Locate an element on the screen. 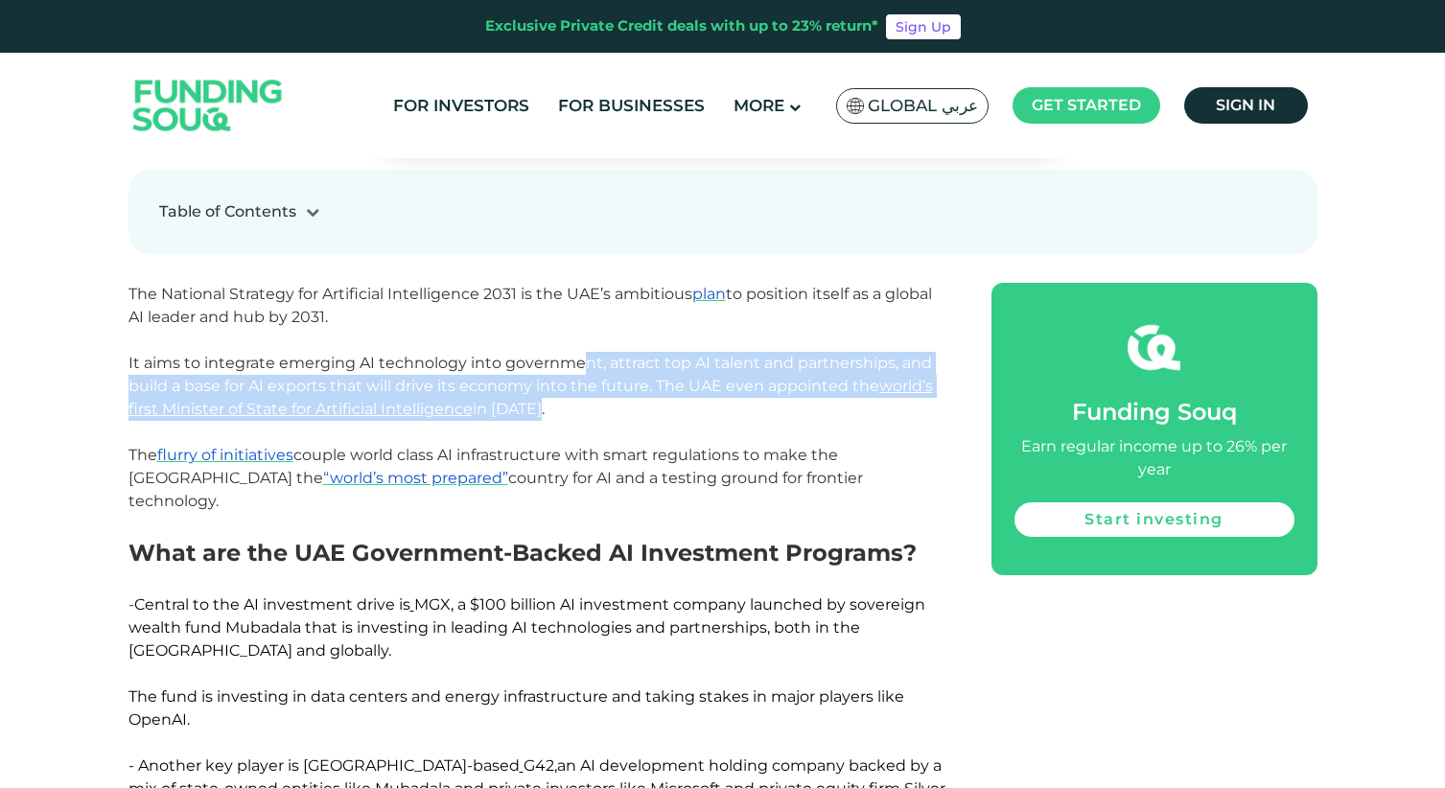 The width and height of the screenshot is (1445, 788). span: Central to the AI investment drive is MGX, a $100 billion AI investment company launched by sover... is located at coordinates (526, 662).